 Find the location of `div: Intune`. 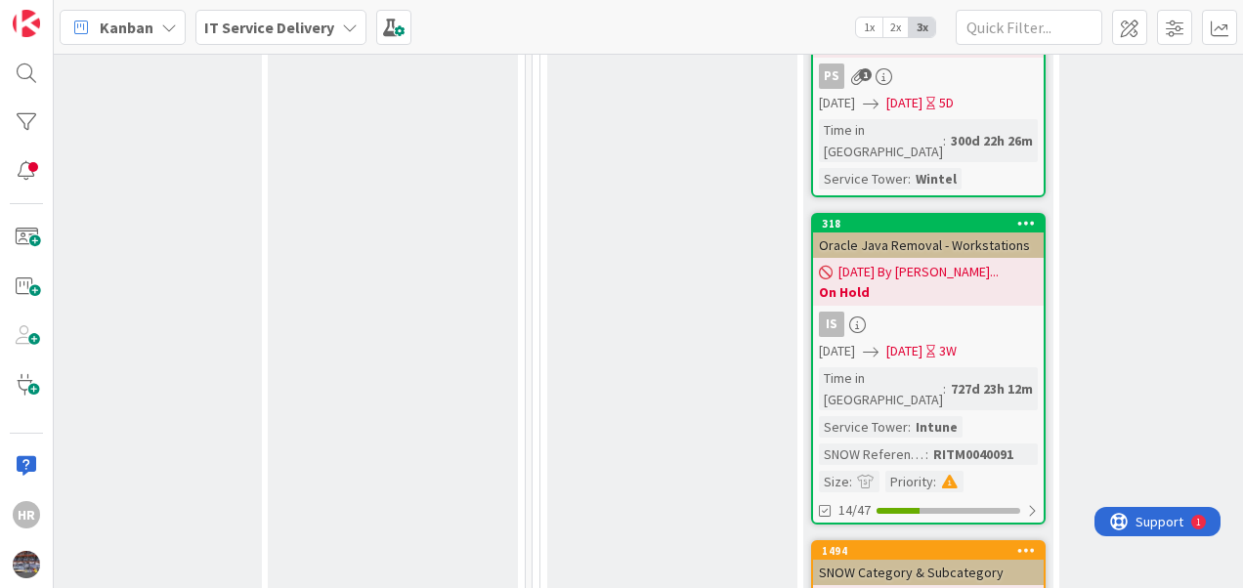

div: Intune is located at coordinates (936, 427).